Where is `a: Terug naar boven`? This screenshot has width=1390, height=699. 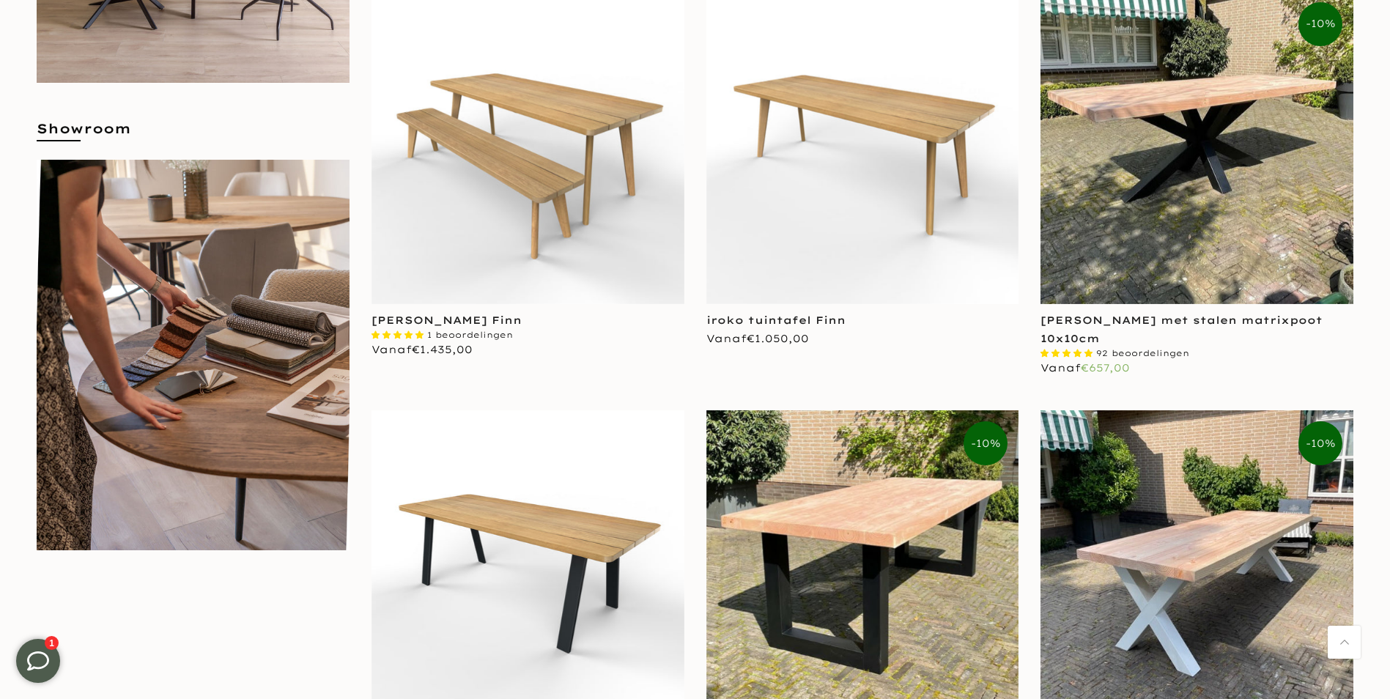
a: Terug naar boven is located at coordinates (1344, 642).